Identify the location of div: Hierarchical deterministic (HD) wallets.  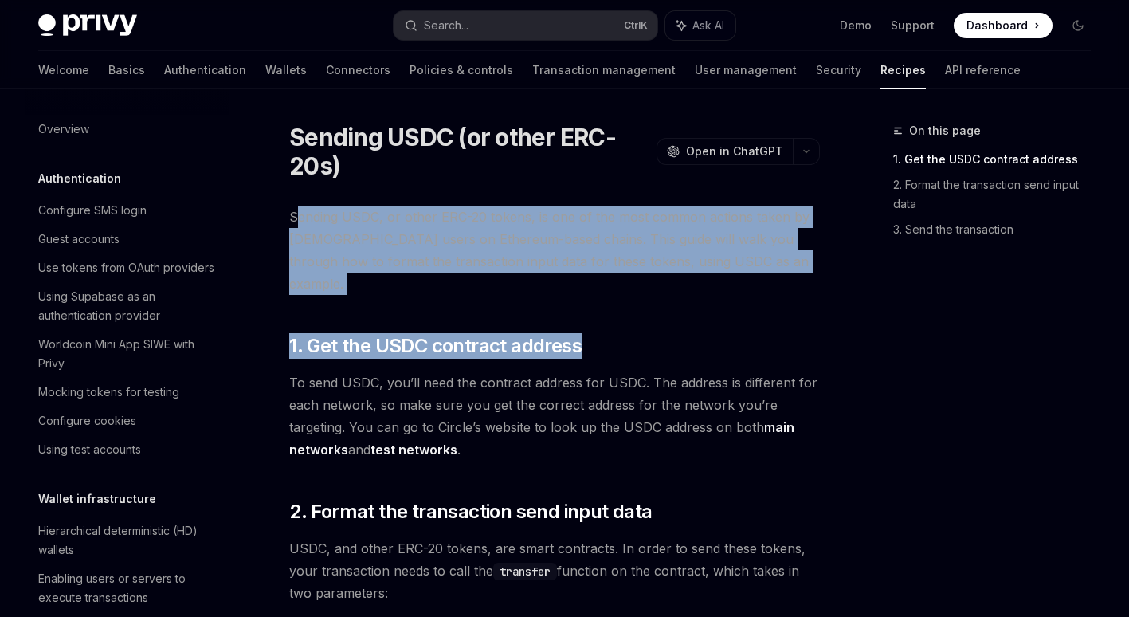
(129, 540).